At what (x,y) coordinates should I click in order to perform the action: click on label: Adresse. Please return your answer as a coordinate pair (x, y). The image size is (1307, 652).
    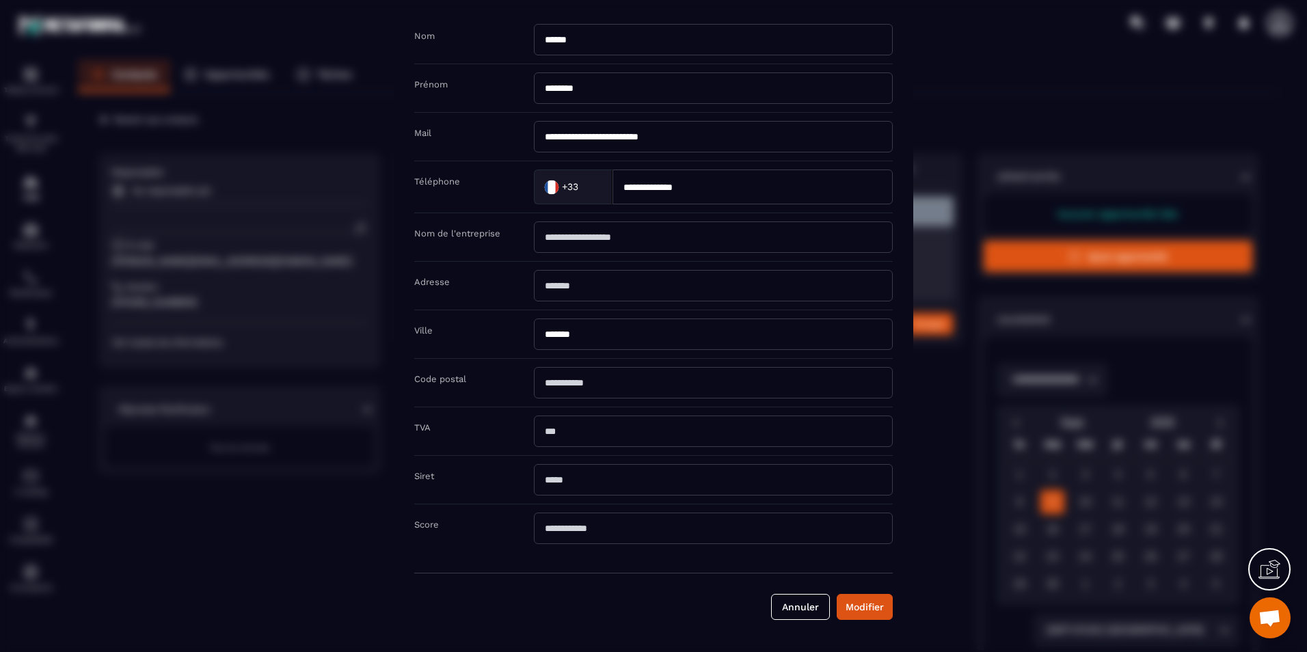
    Looking at the image, I should click on (432, 282).